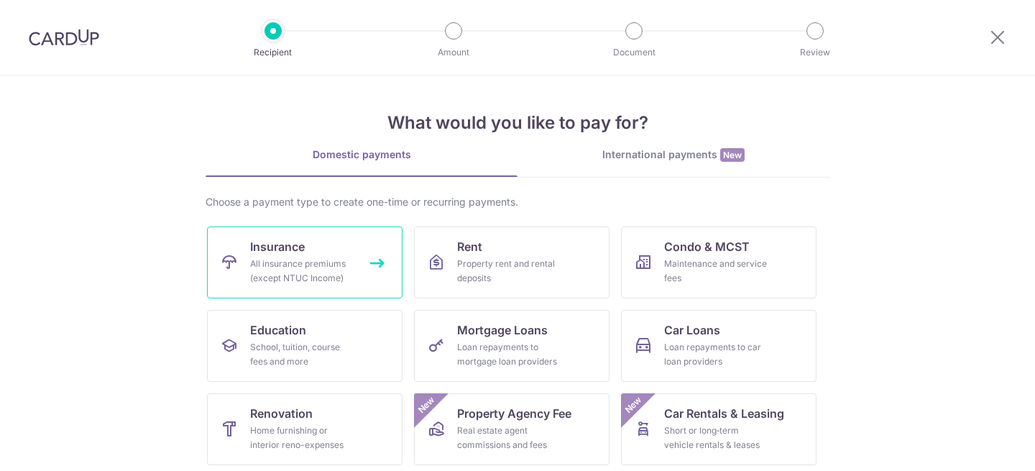  What do you see at coordinates (305, 262) in the screenshot?
I see `a: InsuranceAll insurance premiums (except NTUC Income)` at bounding box center [305, 262].